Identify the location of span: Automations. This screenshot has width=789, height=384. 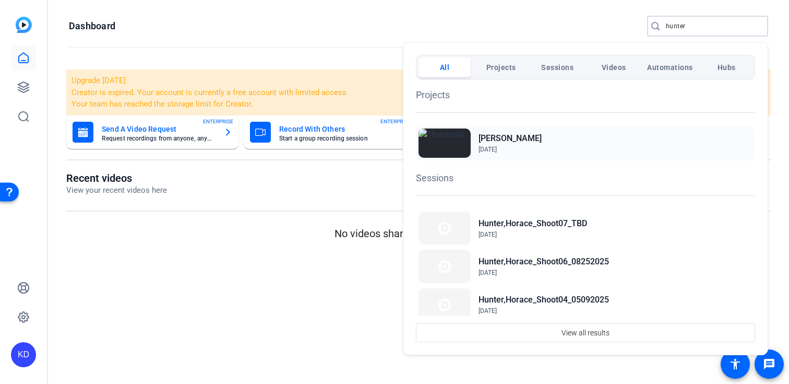
(670, 67).